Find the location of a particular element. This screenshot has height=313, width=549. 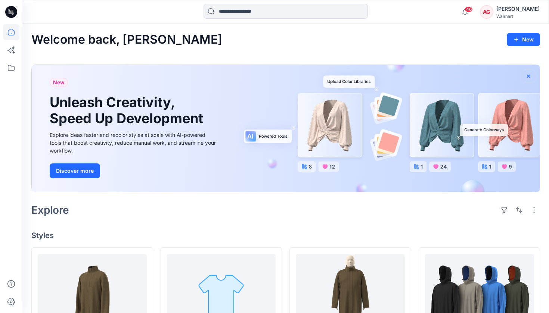

button: New is located at coordinates (523, 40).